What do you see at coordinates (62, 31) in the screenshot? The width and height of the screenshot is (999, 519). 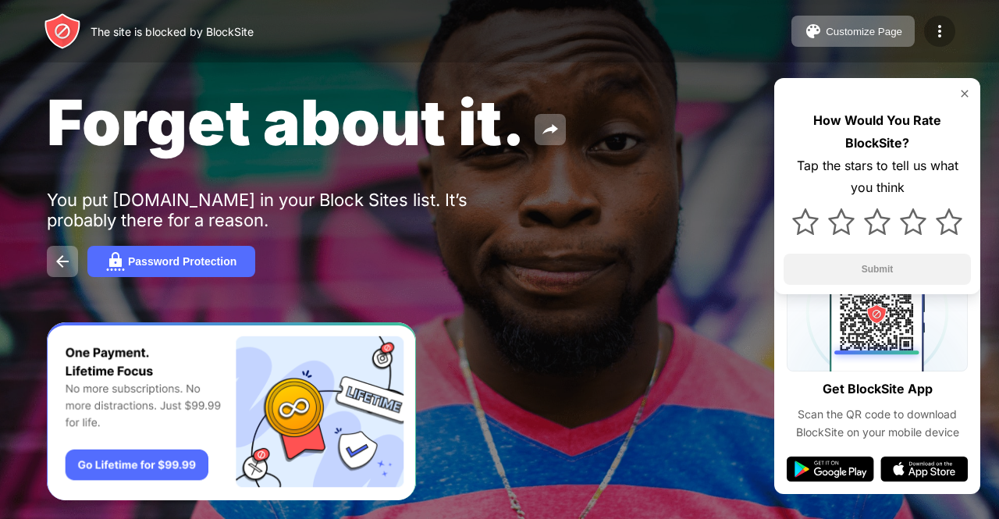 I see `img: header-logo.svg` at bounding box center [62, 31].